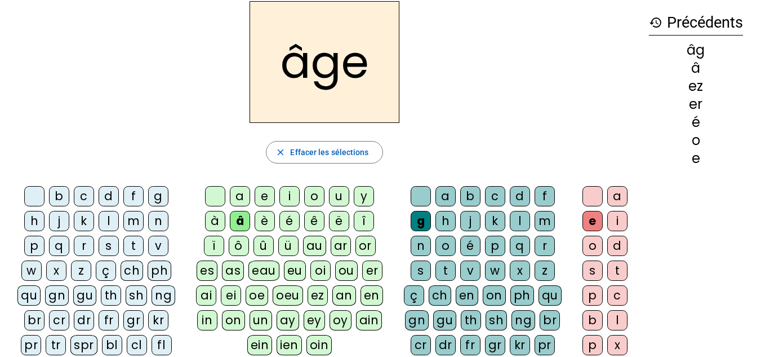 This screenshot has width=761, height=357. What do you see at coordinates (495, 345) in the screenshot?
I see `div: gr` at bounding box center [495, 345].